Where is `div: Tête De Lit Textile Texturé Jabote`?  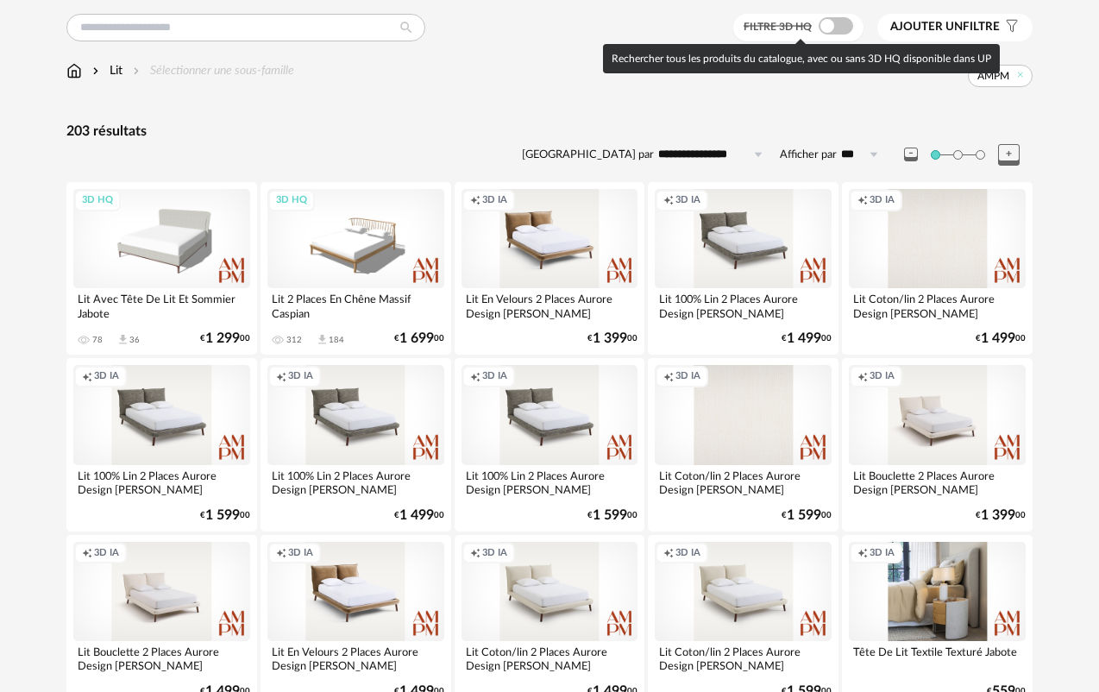 div: Tête De Lit Textile Texturé Jabote is located at coordinates (937, 658).